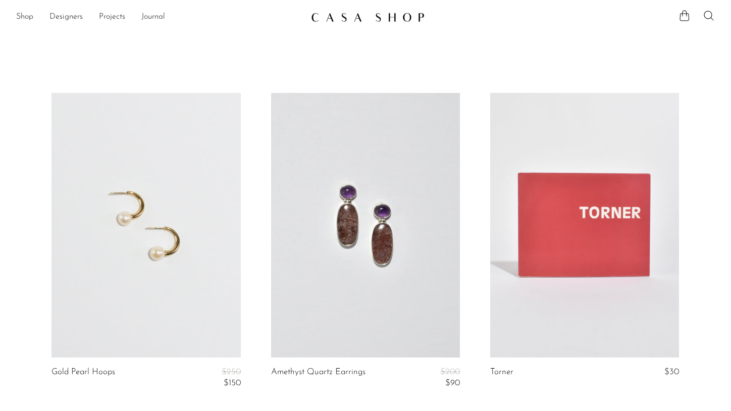 Image resolution: width=731 pixels, height=411 pixels. I want to click on a: Projects, so click(112, 17).